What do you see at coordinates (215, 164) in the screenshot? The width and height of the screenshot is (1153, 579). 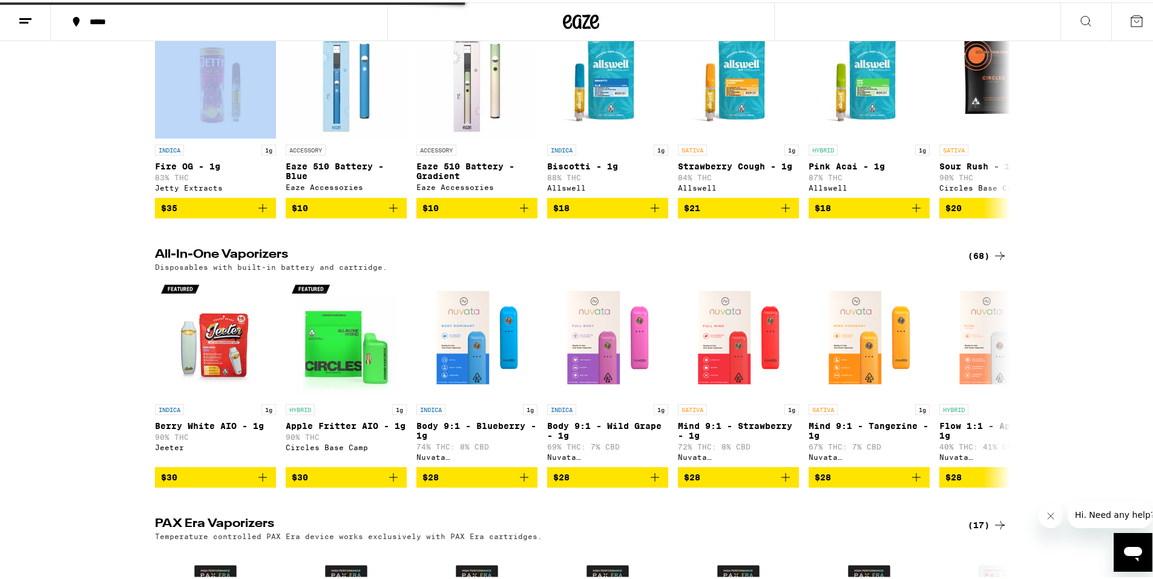 I see `p: Fire OG - 1g` at bounding box center [215, 164].